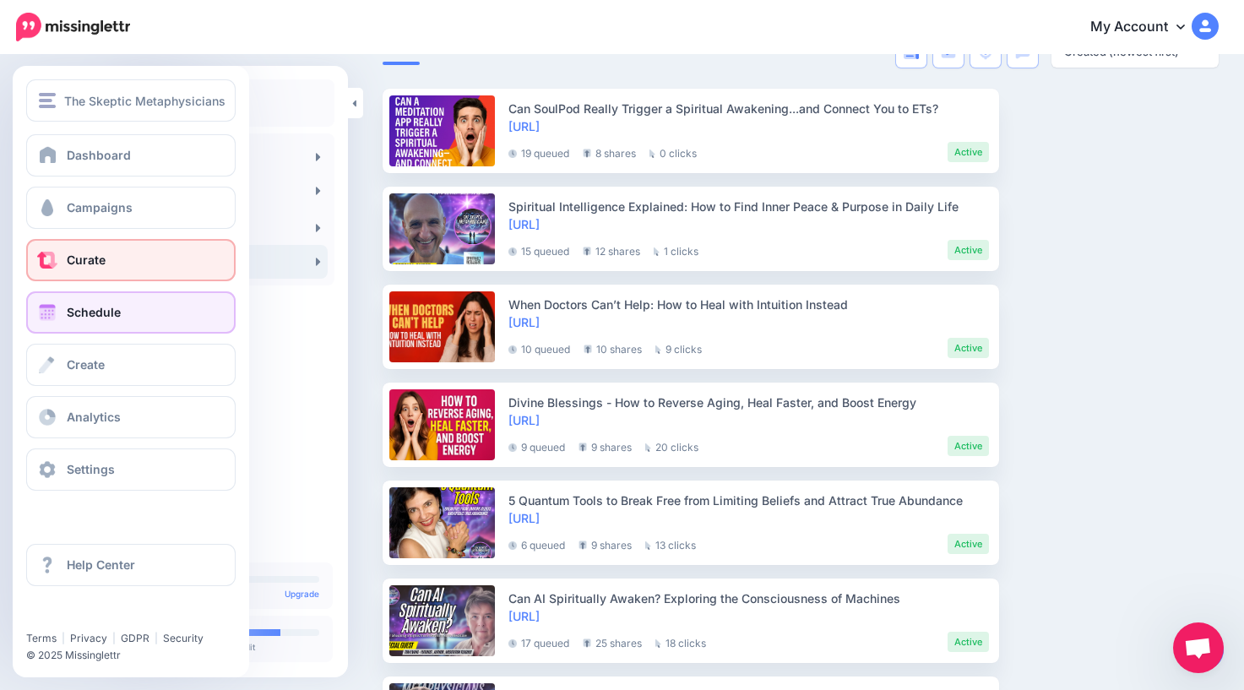  I want to click on a: Create, so click(131, 365).